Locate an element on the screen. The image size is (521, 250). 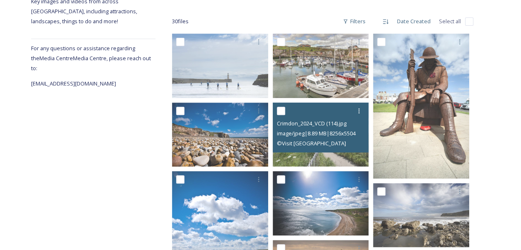
img: Tommy is located at coordinates (421, 106).